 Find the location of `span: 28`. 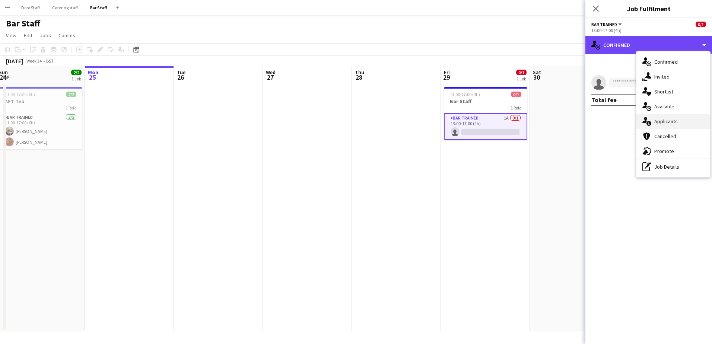

span: 28 is located at coordinates (359, 77).